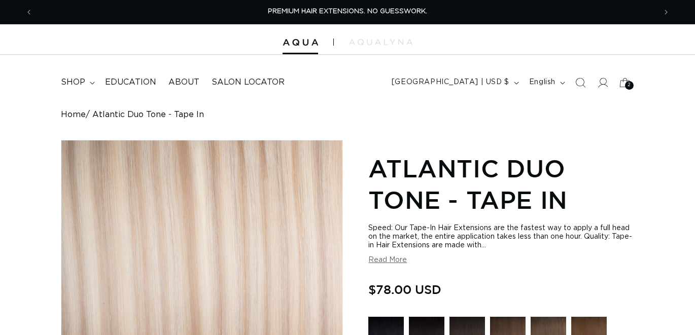 The width and height of the screenshot is (695, 335). What do you see at coordinates (73, 82) in the screenshot?
I see `span: shop` at bounding box center [73, 82].